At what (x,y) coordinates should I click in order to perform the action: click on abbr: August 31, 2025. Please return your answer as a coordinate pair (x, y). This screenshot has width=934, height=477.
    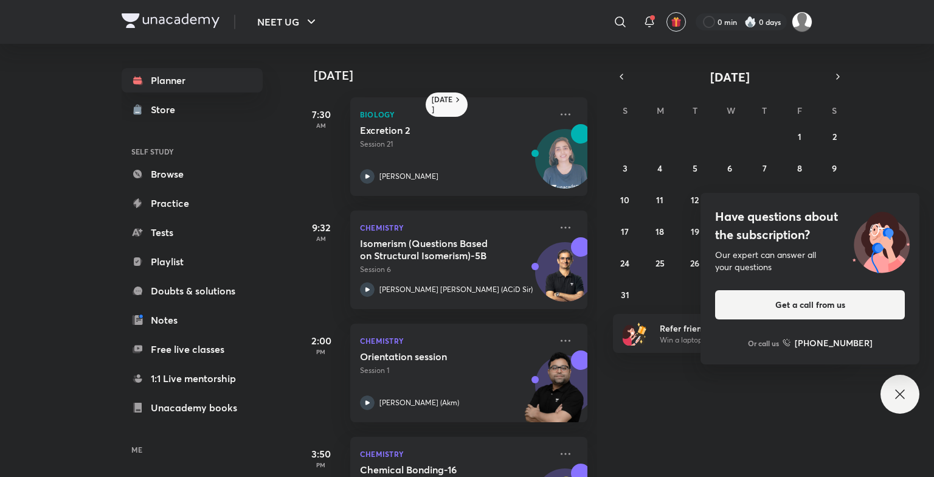
    Looking at the image, I should click on (625, 294).